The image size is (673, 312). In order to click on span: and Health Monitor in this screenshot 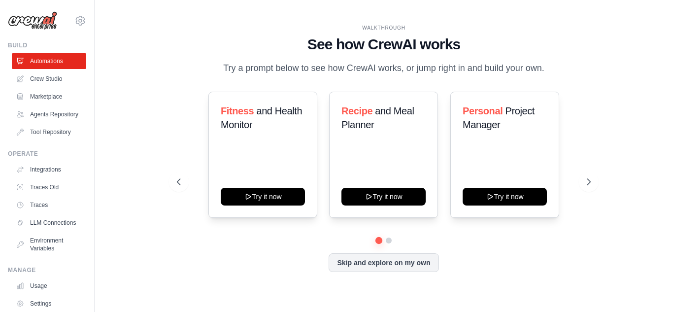, I will do `click(261, 118)`.